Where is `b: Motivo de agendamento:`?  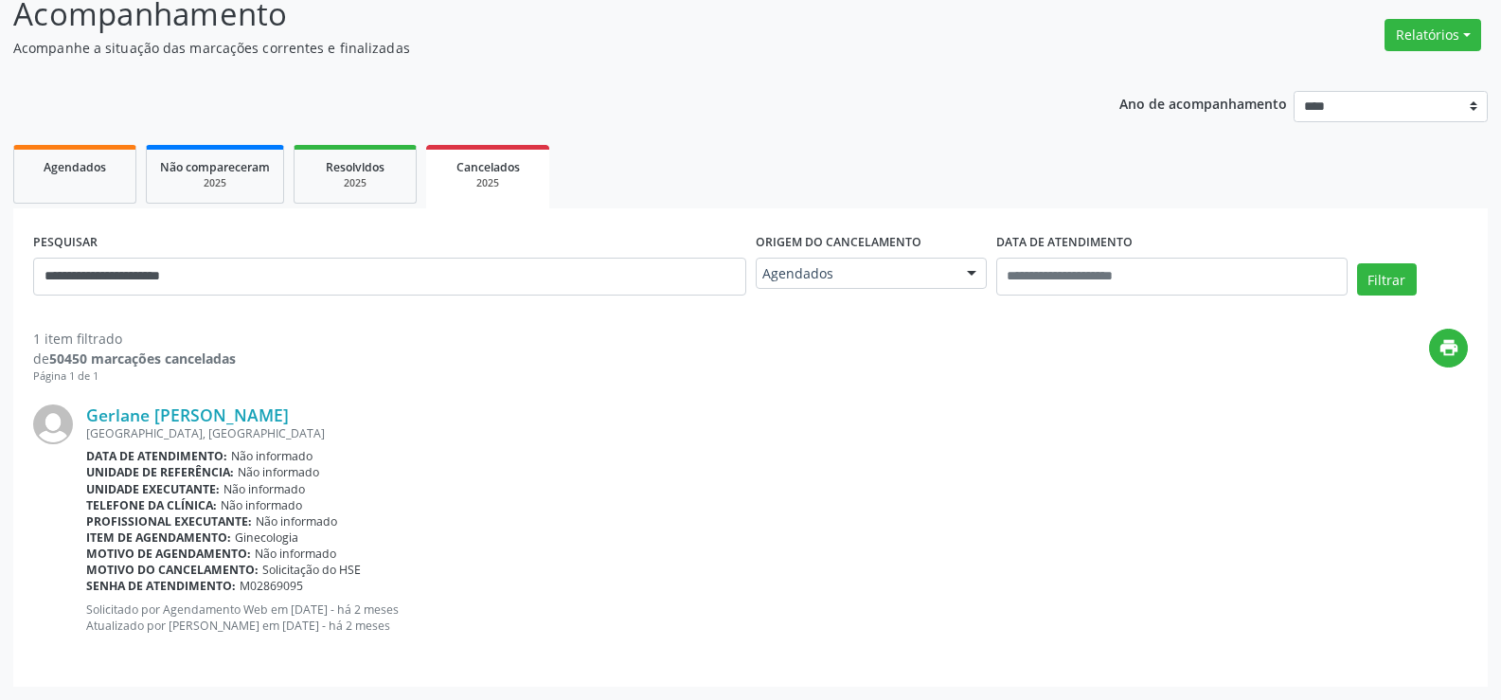 b: Motivo de agendamento: is located at coordinates (169, 553).